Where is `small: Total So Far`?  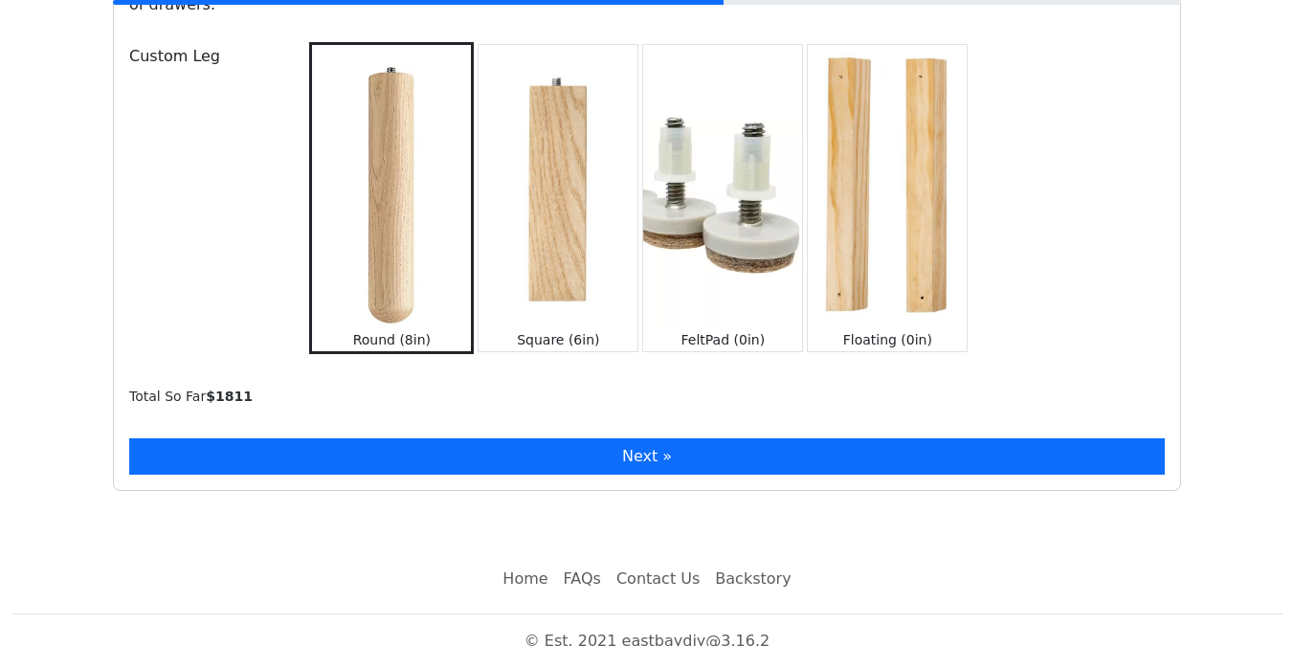
small: Total So Far is located at coordinates (190, 396).